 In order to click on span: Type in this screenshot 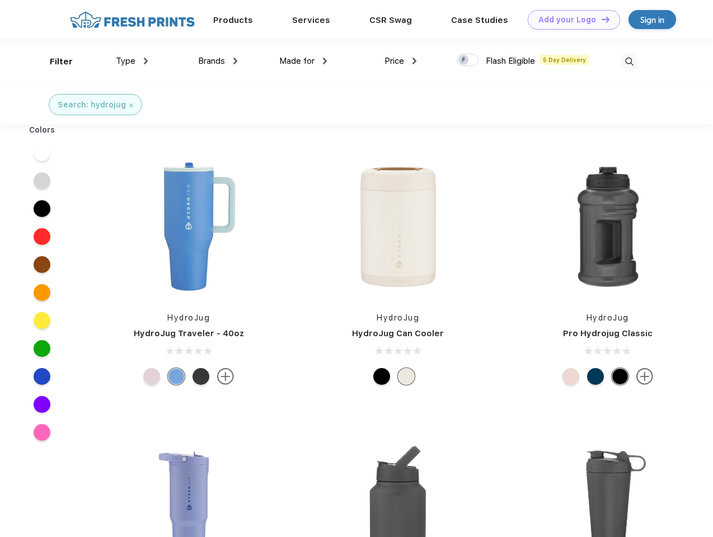, I will do `click(125, 61)`.